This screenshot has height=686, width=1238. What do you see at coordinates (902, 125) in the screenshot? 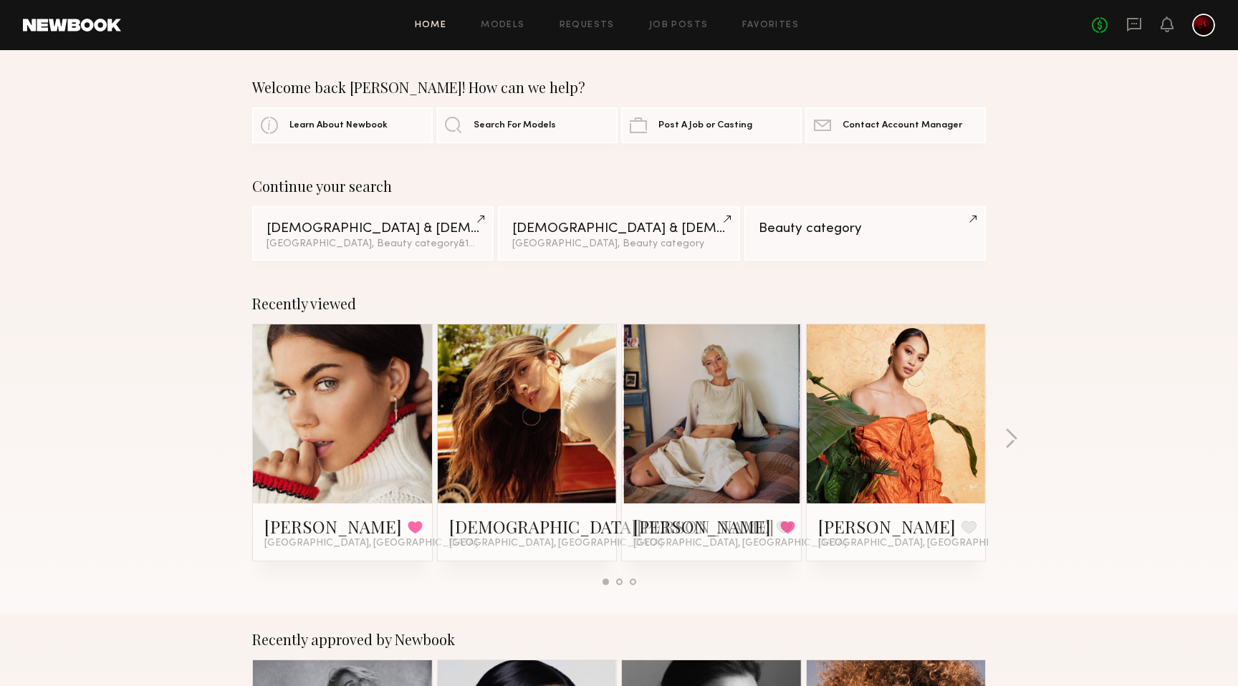
I see `span: Contact Account Manager` at bounding box center [902, 125].